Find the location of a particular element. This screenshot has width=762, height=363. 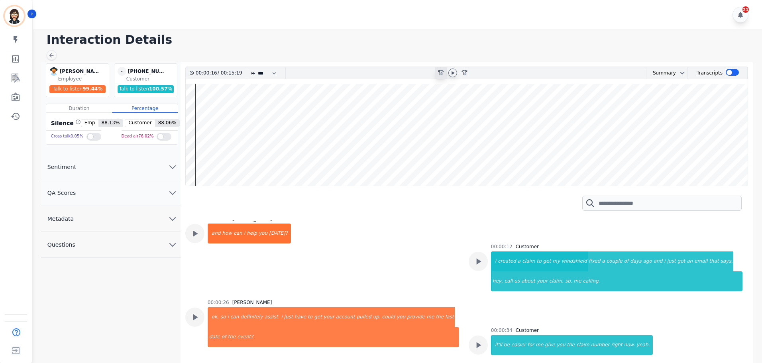

div: couple is located at coordinates (615, 261).